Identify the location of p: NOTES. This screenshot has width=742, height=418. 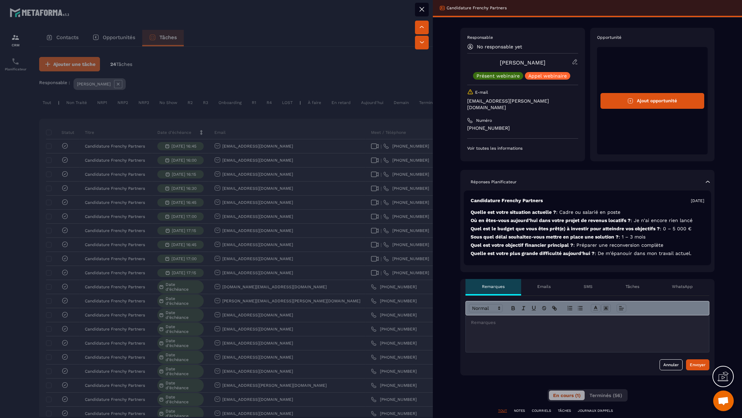
(519, 411).